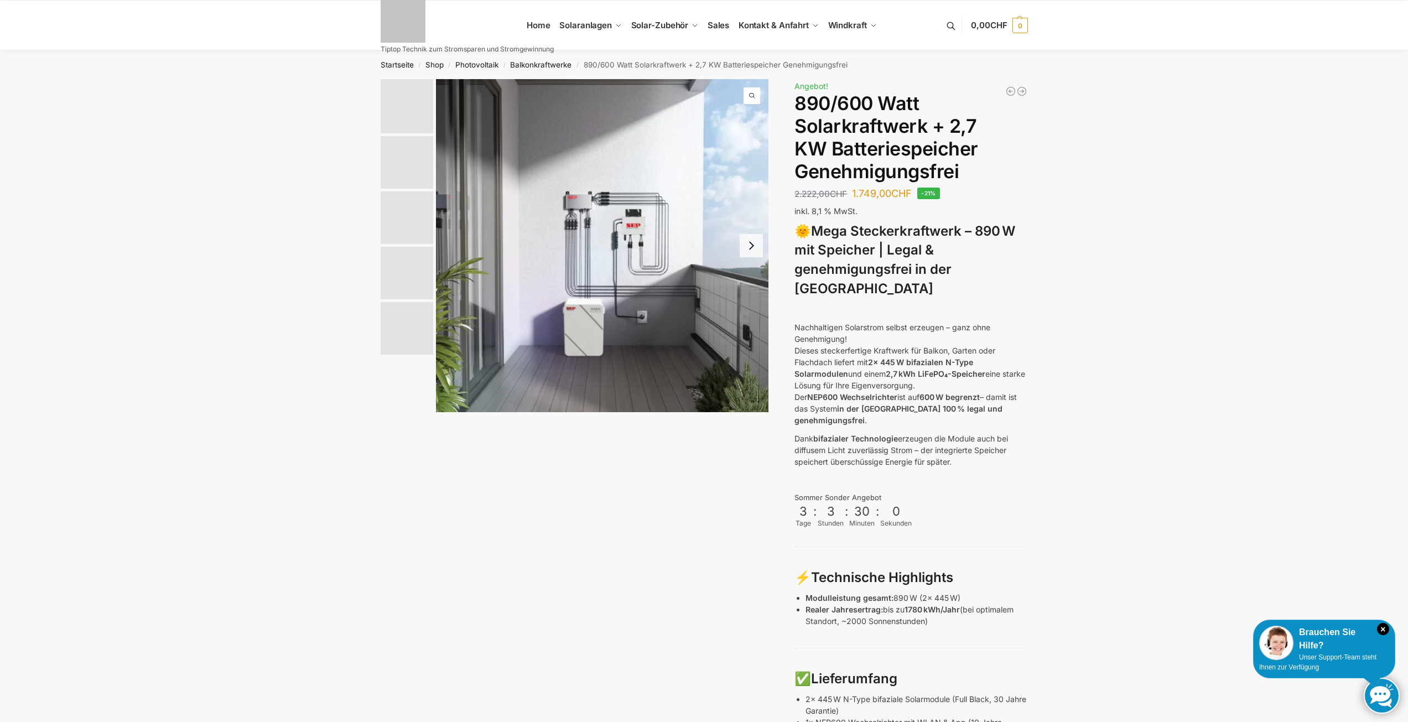 The height and width of the screenshot is (722, 1408). What do you see at coordinates (928, 193) in the screenshot?
I see `span: -21%` at bounding box center [928, 193].